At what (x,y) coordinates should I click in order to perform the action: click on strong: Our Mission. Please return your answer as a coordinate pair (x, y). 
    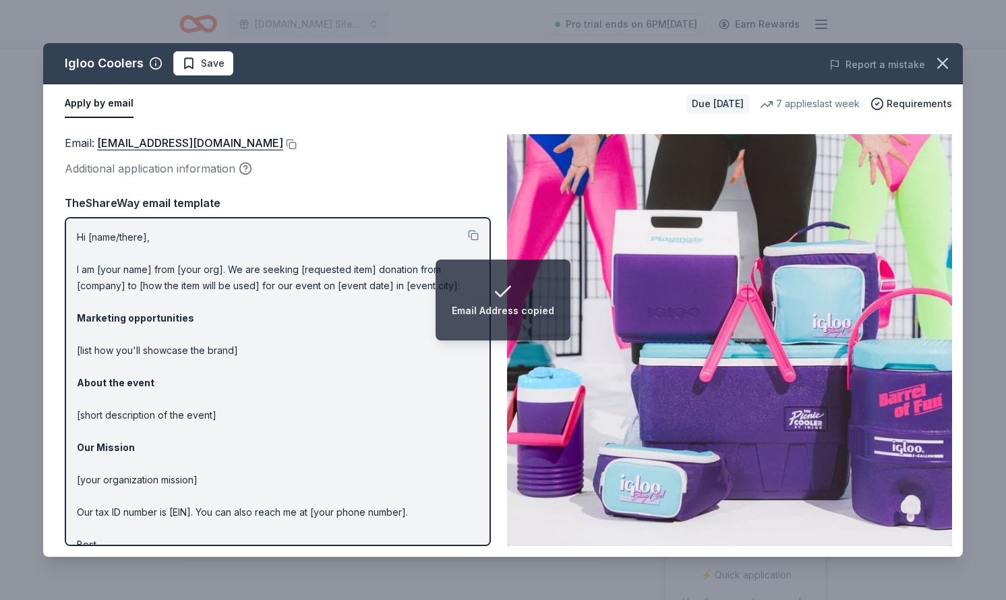
    Looking at the image, I should click on (106, 447).